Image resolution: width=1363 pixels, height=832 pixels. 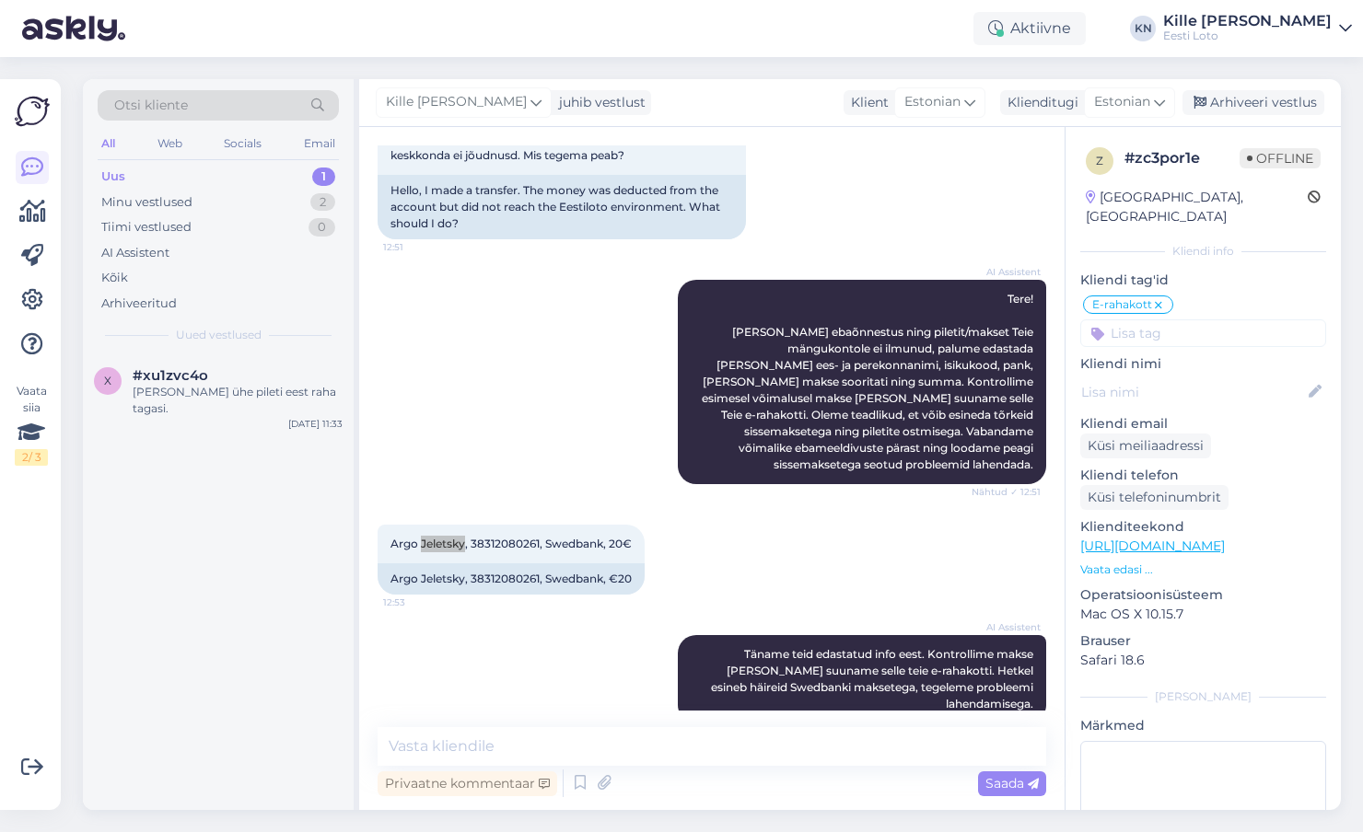 What do you see at coordinates (1202, 527) in the screenshot?
I see `p: Klienditeekond` at bounding box center [1202, 527].